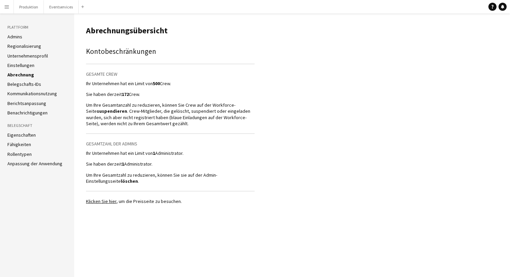  Describe the element at coordinates (170, 84) in the screenshot. I see `p: Ihr Unternehmen hat ein Limit von Crew.` at that location.